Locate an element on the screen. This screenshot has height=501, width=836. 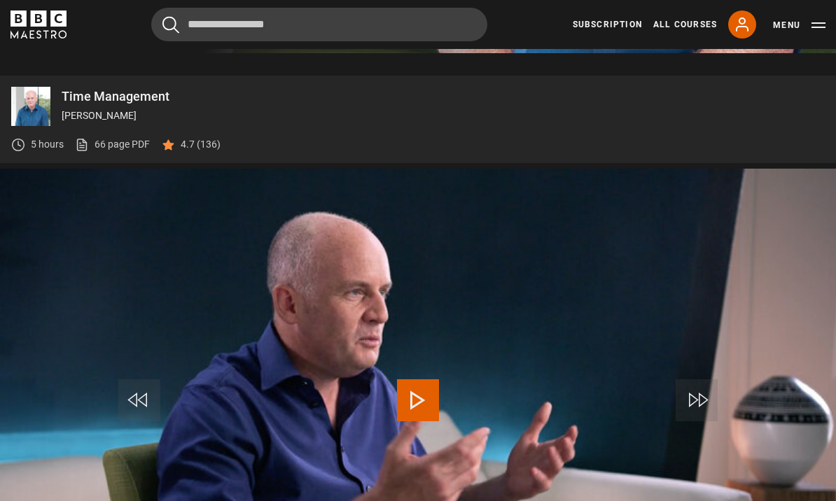
p: 5 hours is located at coordinates (47, 145).